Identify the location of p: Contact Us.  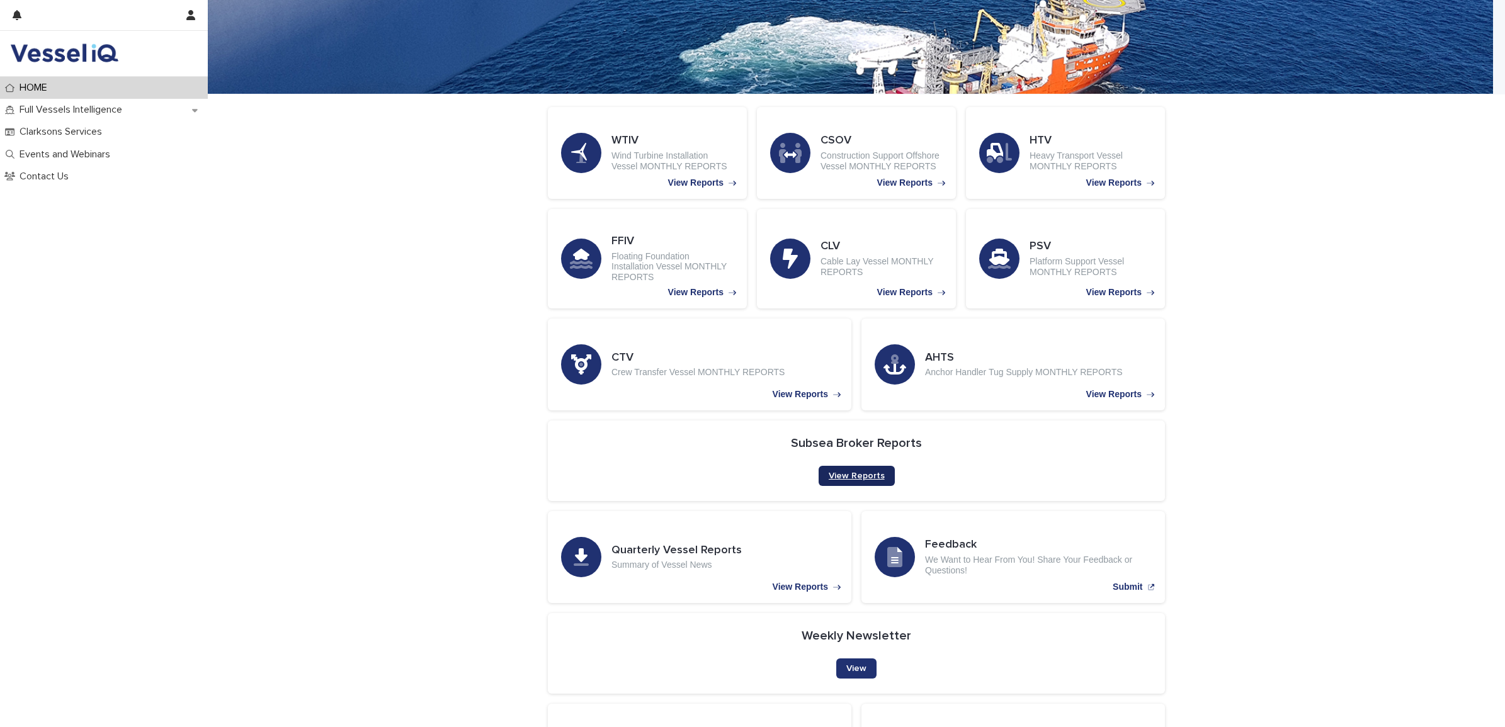
(47, 176).